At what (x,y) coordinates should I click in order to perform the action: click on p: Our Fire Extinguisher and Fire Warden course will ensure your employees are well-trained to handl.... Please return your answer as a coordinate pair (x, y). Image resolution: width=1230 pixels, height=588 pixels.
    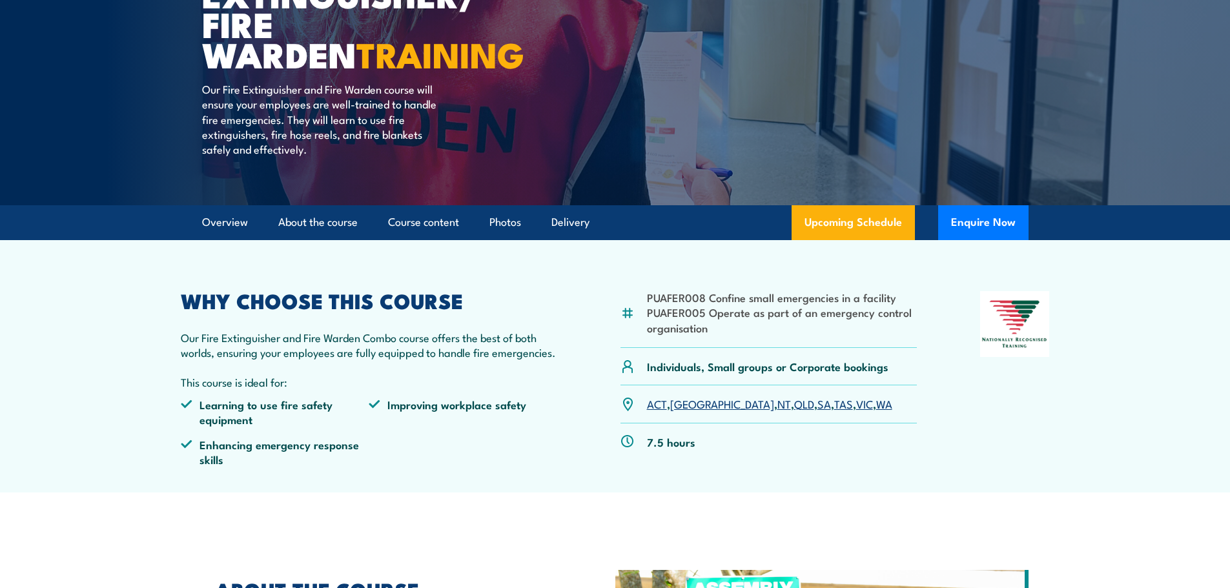
    Looking at the image, I should click on (319, 119).